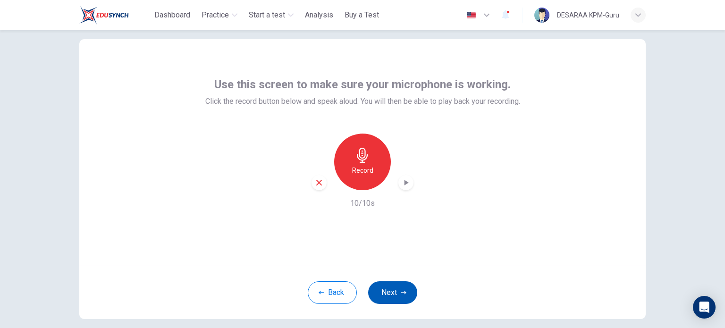 Image resolution: width=725 pixels, height=328 pixels. I want to click on a: Buy a Test, so click(361, 15).